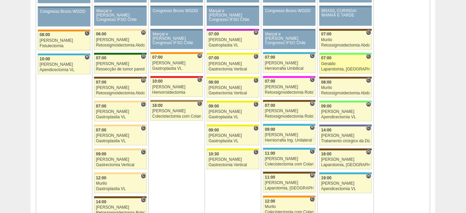 This screenshot has width=466, height=213. What do you see at coordinates (346, 17) in the screenshot?
I see `a: BRASIL CURINGA/ MANHÃ E TARDE` at bounding box center [346, 17].